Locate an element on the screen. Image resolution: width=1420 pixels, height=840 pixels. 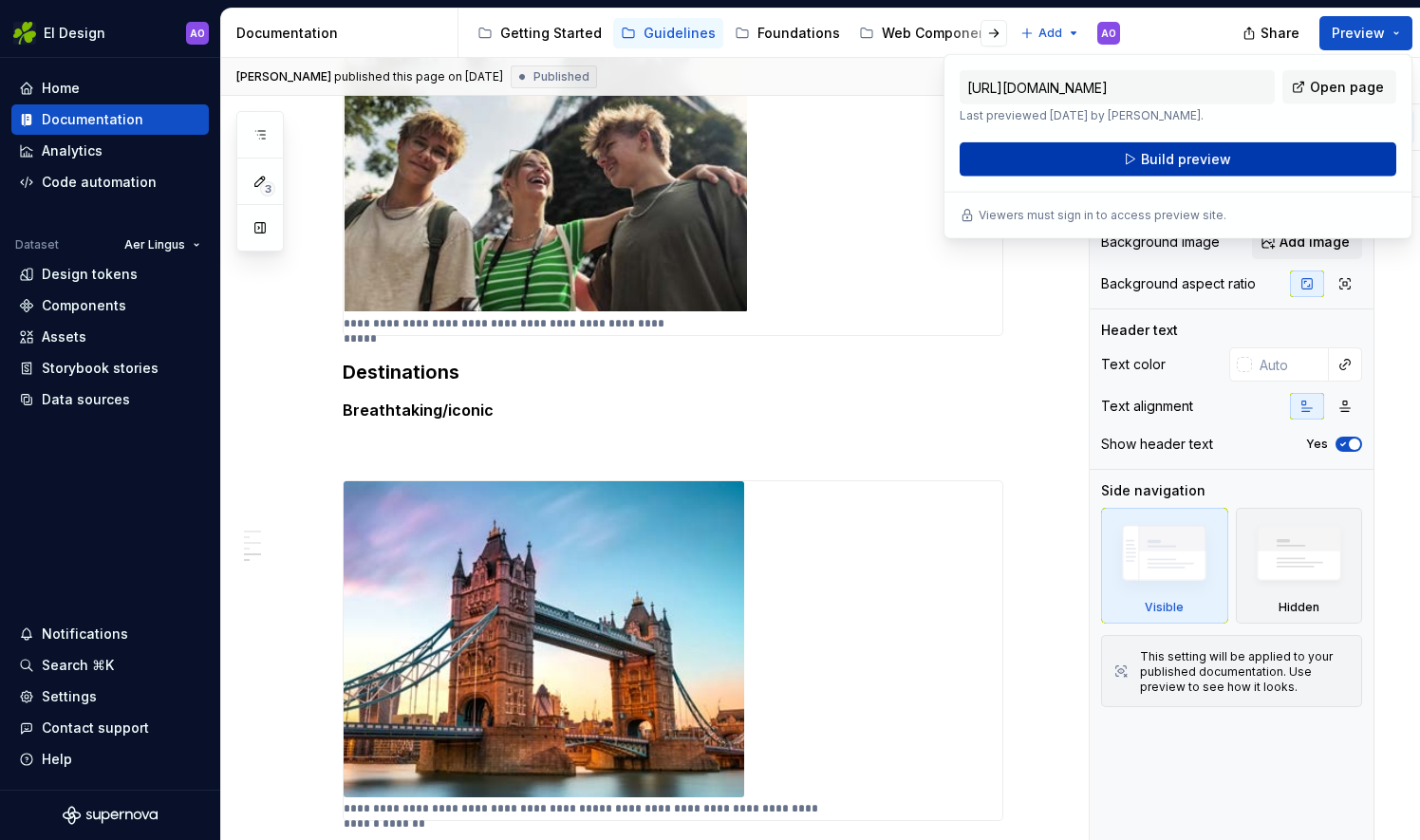
img: 5602cee6-f6de-4f90-8565-67275512f7cd.jpeg is located at coordinates (544, 639).